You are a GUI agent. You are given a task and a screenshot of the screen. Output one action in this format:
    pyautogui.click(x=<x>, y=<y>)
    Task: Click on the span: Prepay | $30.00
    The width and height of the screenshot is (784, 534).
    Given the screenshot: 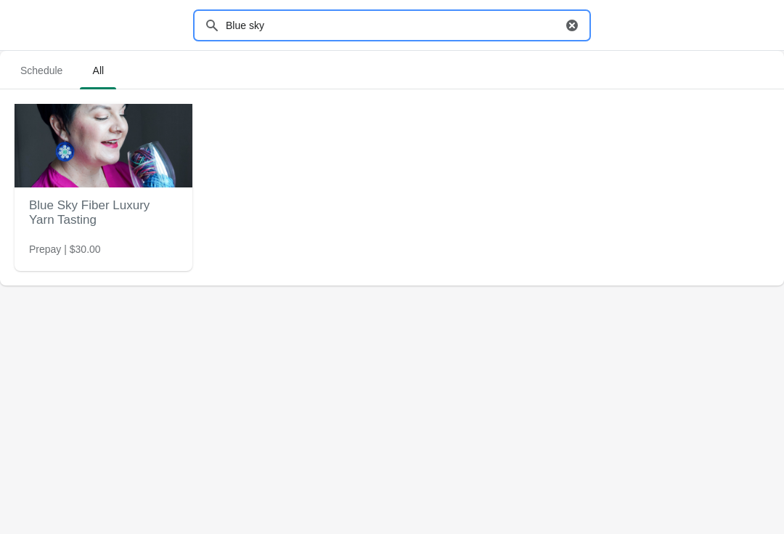 What is the action you would take?
    pyautogui.click(x=65, y=249)
    